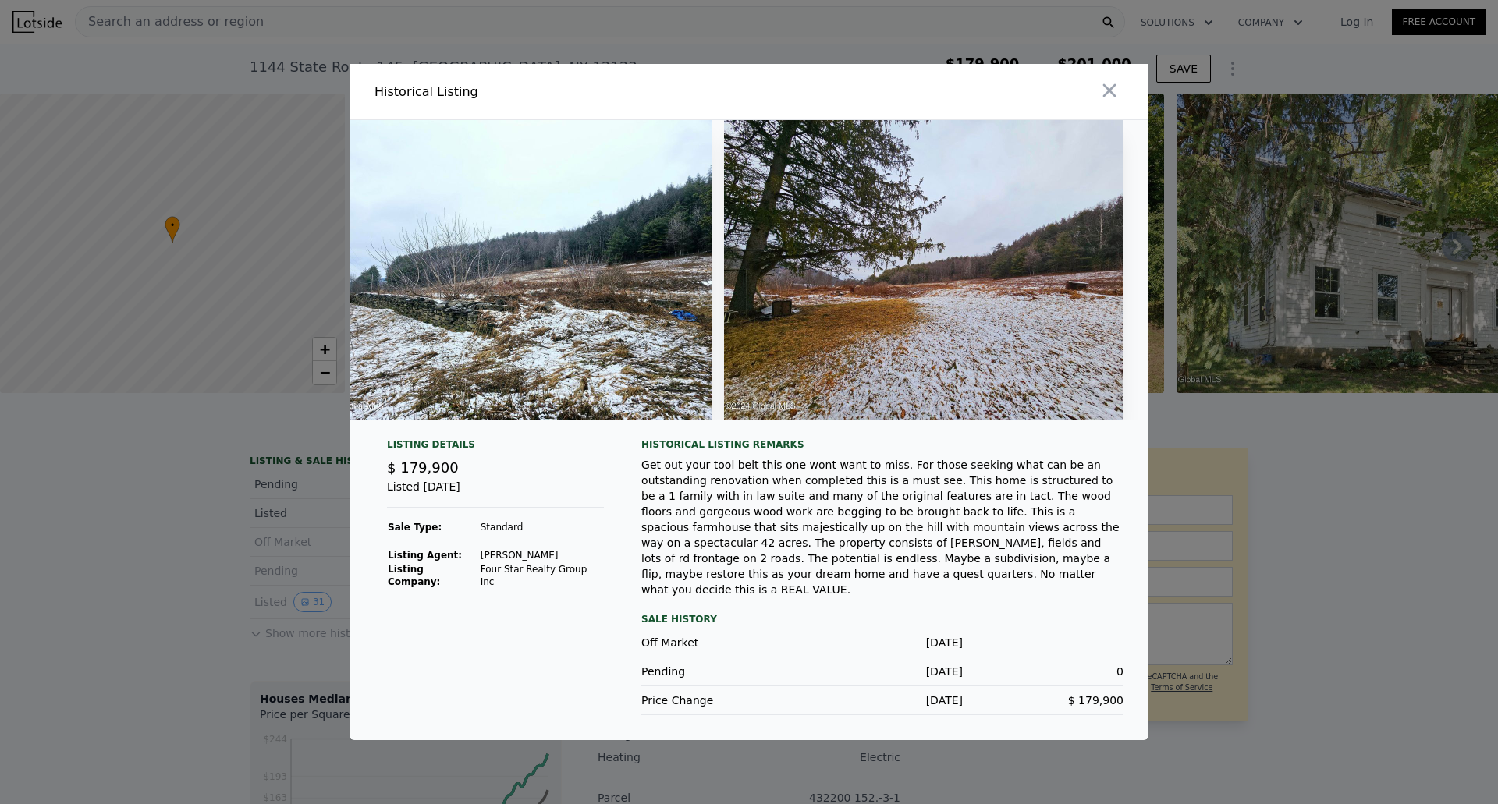 This screenshot has height=804, width=1498. Describe the element at coordinates (414, 576) in the screenshot. I see `strong: Listing Company:` at that location.